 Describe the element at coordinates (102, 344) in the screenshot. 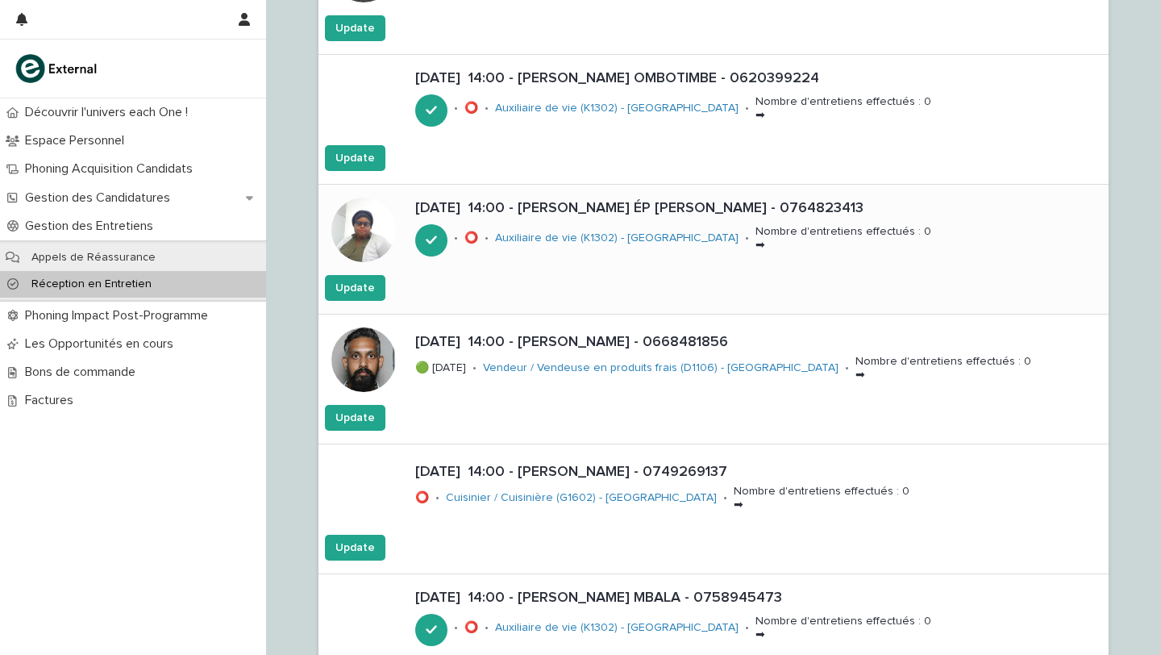

I see `p: Les Opportunités en cours` at that location.